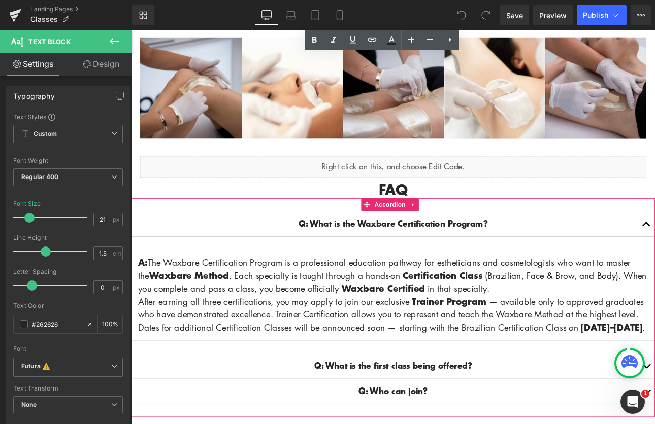  Describe the element at coordinates (315, 15) in the screenshot. I see `a: Tablet` at that location.